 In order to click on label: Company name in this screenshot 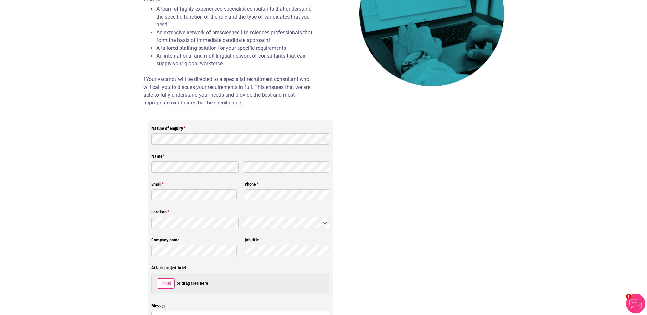, I will do `click(194, 239)`.